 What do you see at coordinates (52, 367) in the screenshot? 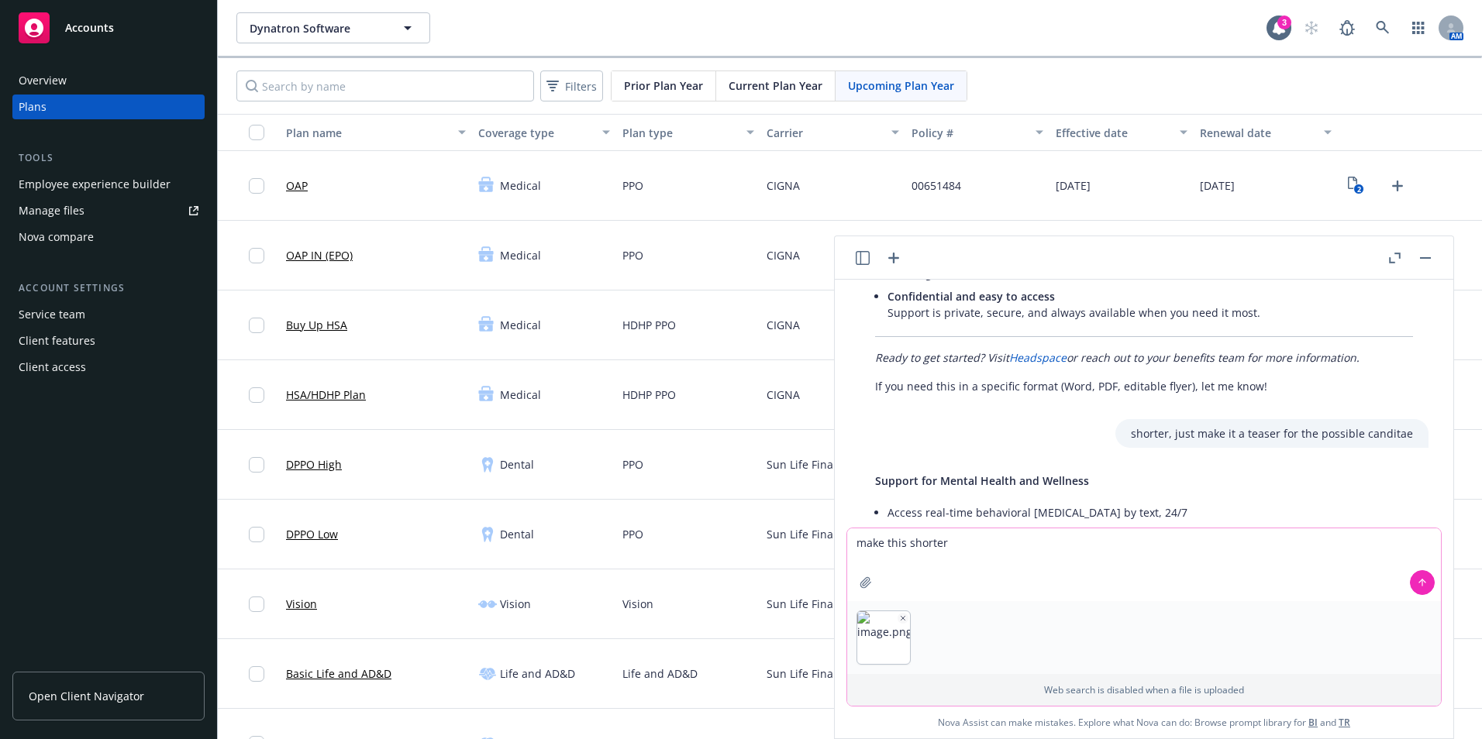
I see `div: Client access` at bounding box center [52, 367].